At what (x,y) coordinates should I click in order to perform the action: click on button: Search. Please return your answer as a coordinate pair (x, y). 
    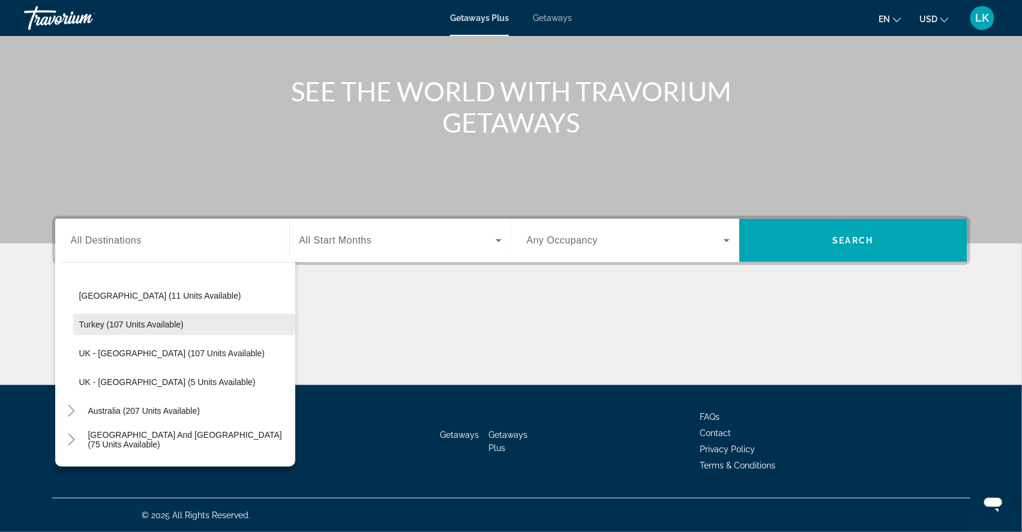
    Looking at the image, I should click on (854, 241).